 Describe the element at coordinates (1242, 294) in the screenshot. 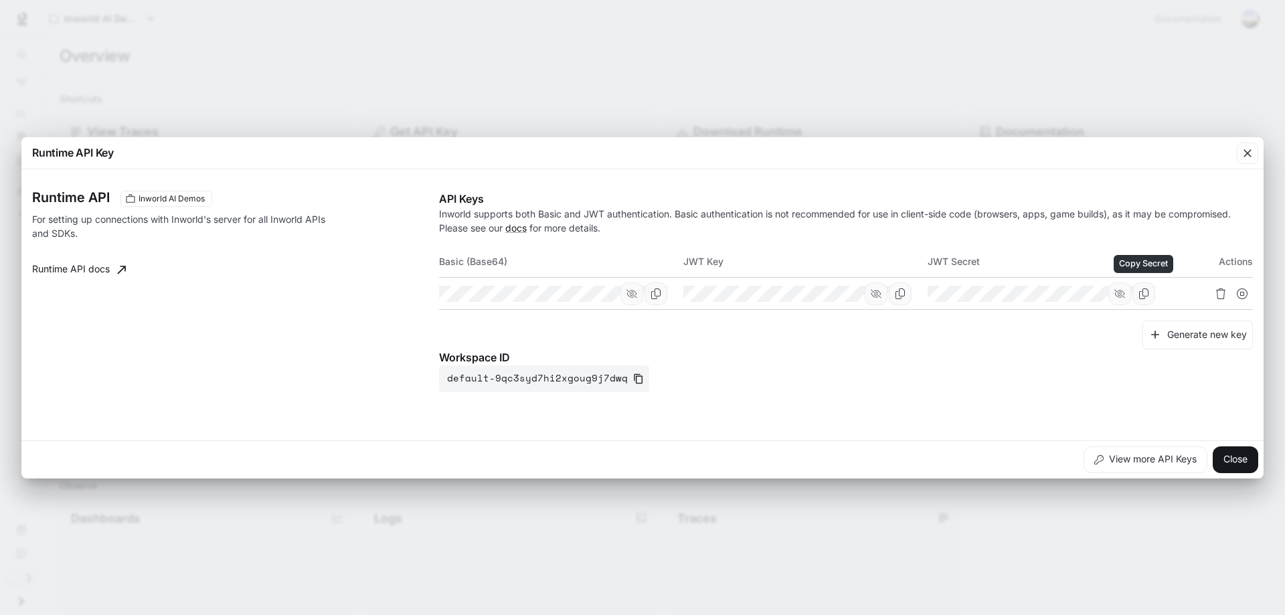

I see `button: Suspend API key` at that location.